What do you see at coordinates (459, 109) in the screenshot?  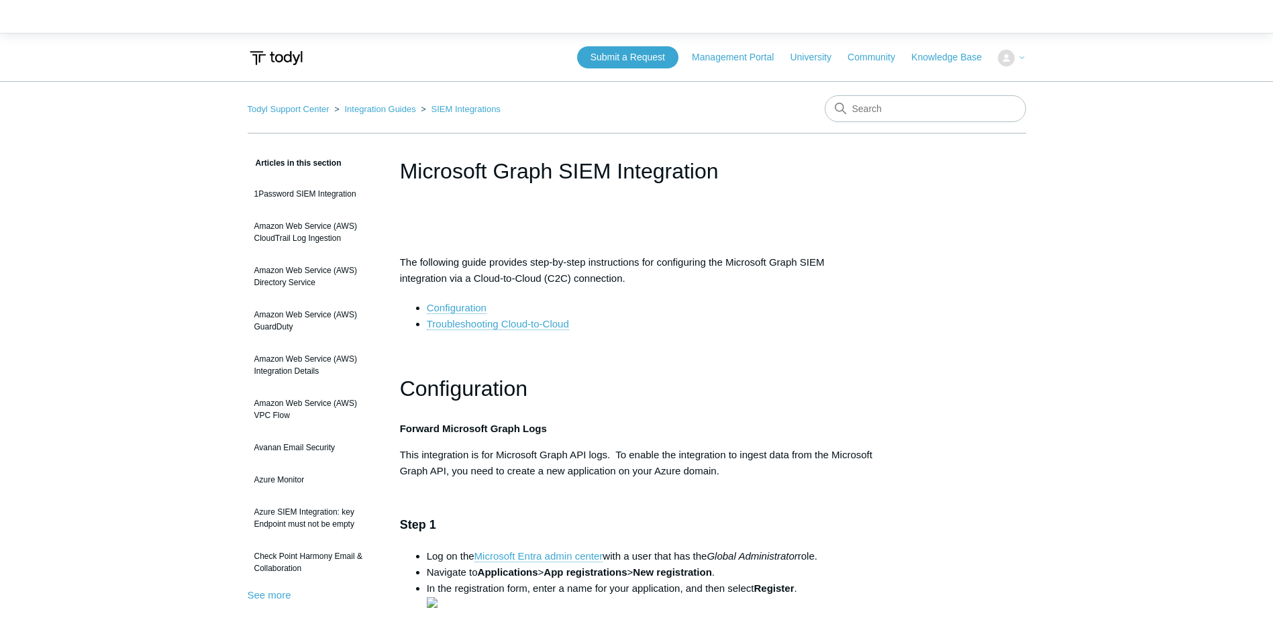 I see `li: SIEM Integrations` at bounding box center [459, 109].